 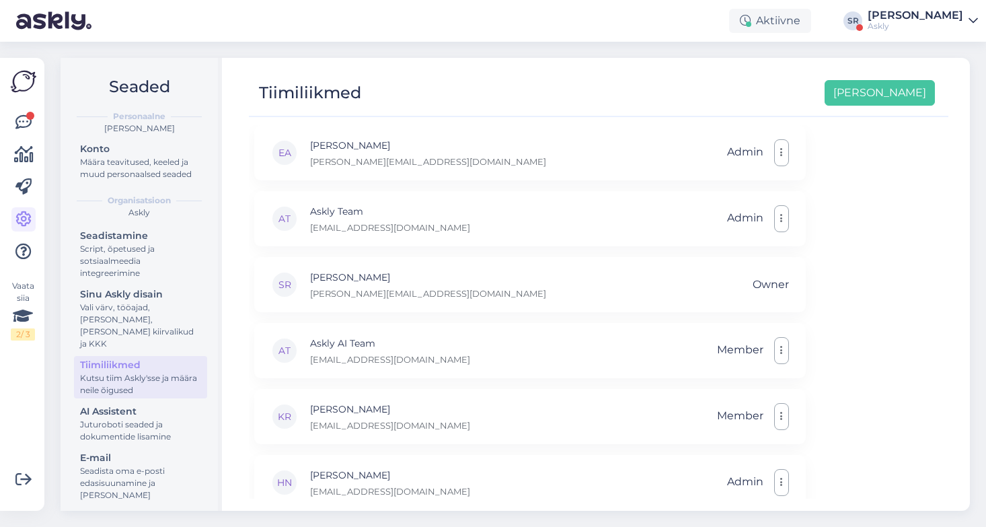 I want to click on div: Kutsu tiim Askly'sse ja määra neile õigused, so click(x=141, y=384).